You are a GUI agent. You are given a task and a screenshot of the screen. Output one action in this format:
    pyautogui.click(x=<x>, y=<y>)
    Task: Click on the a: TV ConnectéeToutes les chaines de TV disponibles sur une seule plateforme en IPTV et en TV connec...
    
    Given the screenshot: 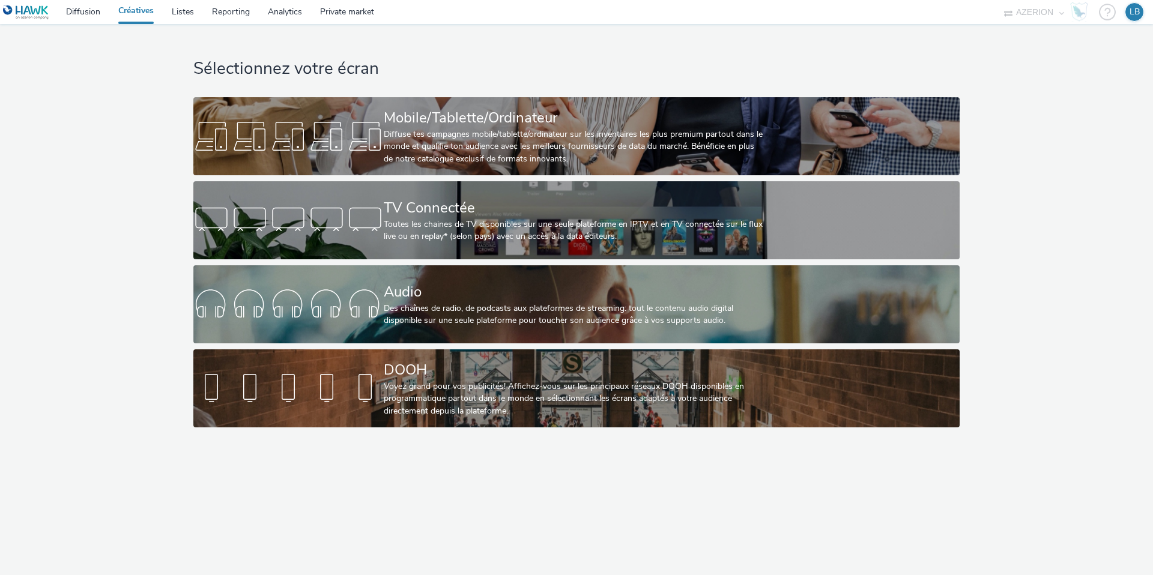 What is the action you would take?
    pyautogui.click(x=576, y=220)
    